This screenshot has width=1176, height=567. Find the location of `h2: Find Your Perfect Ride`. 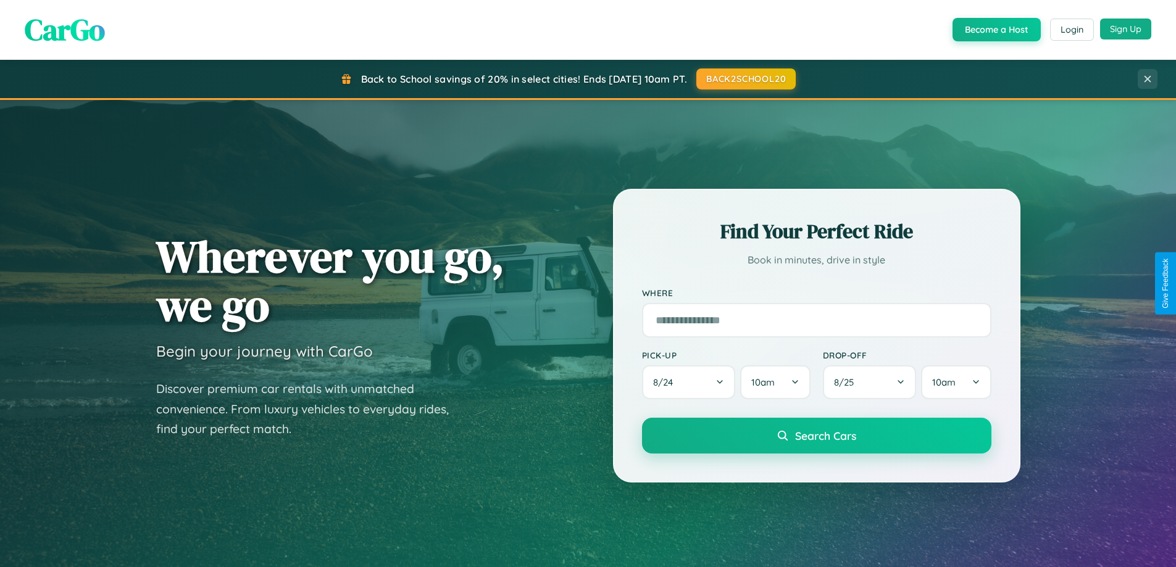

h2: Find Your Perfect Ride is located at coordinates (817, 231).